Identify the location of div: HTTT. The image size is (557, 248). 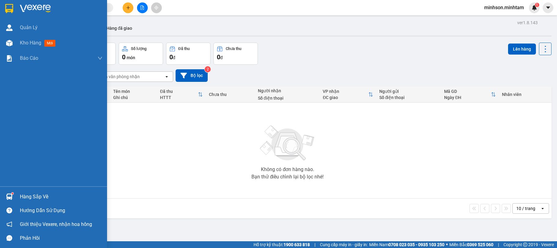
(179, 97).